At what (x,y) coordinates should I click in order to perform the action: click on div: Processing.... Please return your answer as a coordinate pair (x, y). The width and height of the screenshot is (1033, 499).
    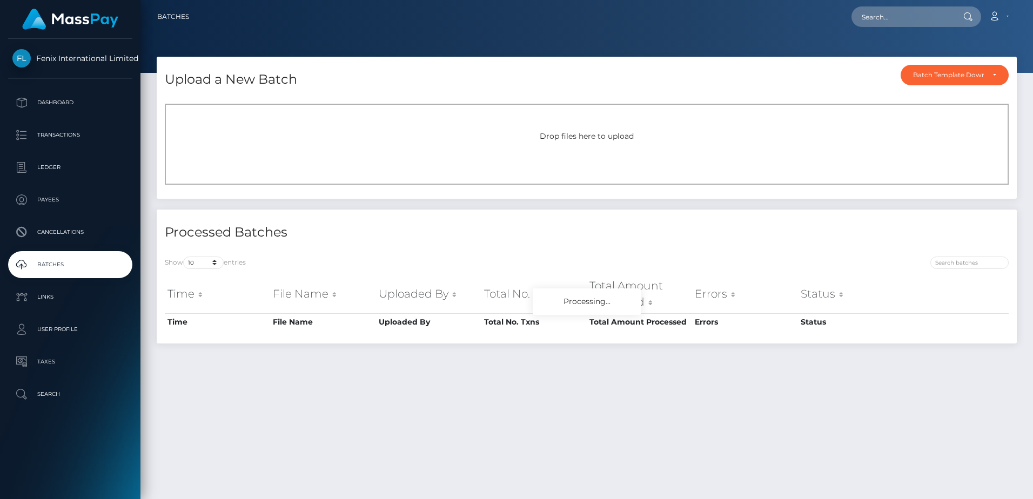
    Looking at the image, I should click on (587, 302).